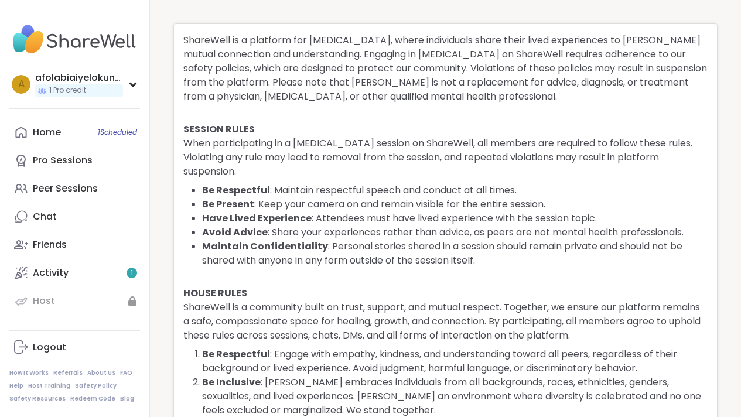 The height and width of the screenshot is (417, 741). Describe the element at coordinates (63, 160) in the screenshot. I see `div: Pro Sessions` at that location.